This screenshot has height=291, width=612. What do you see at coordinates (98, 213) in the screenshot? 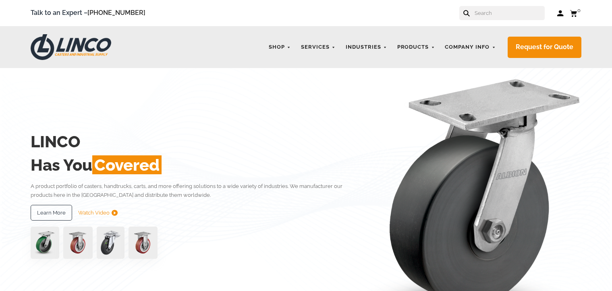
I see `a: Watch Video` at bounding box center [98, 213].